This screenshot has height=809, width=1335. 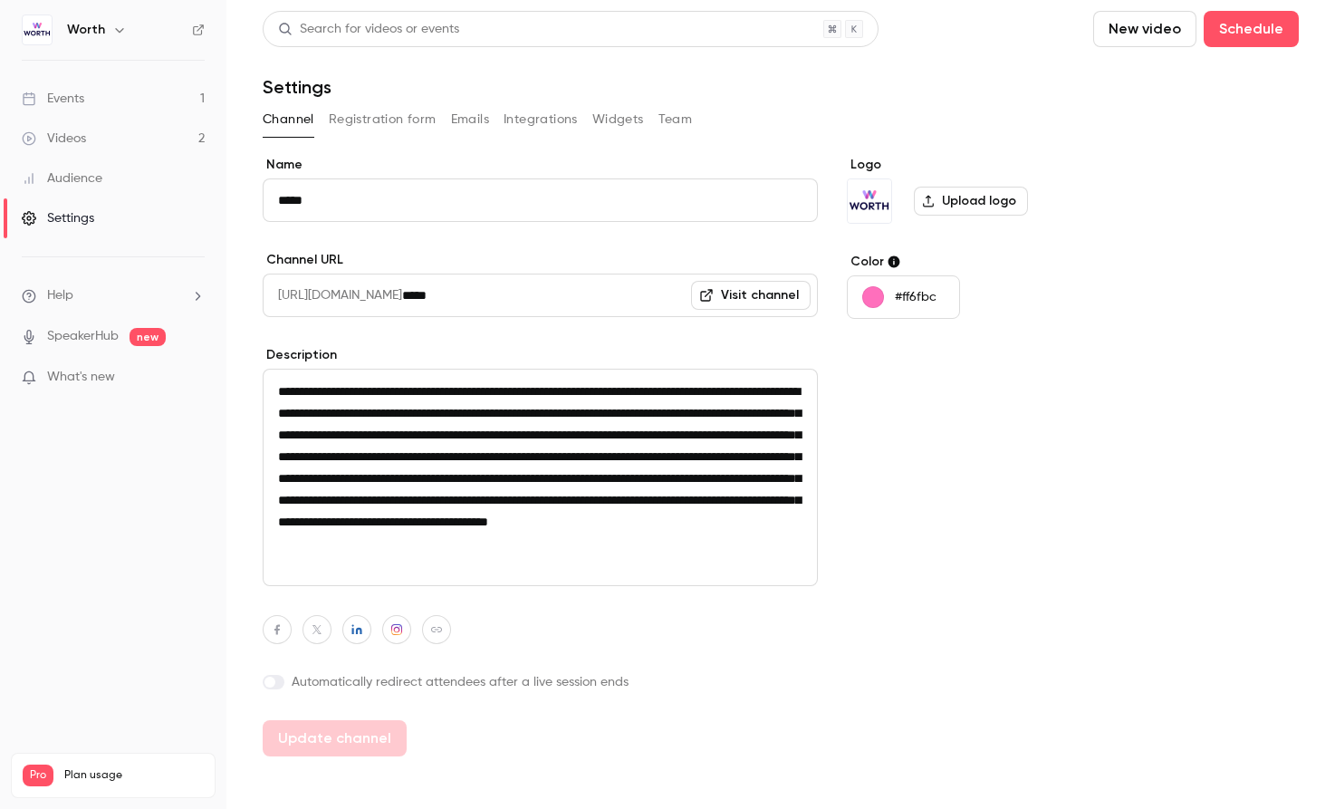 What do you see at coordinates (540, 682) in the screenshot?
I see `label: Automatically redirect attendees after a live session ends` at bounding box center [540, 682].